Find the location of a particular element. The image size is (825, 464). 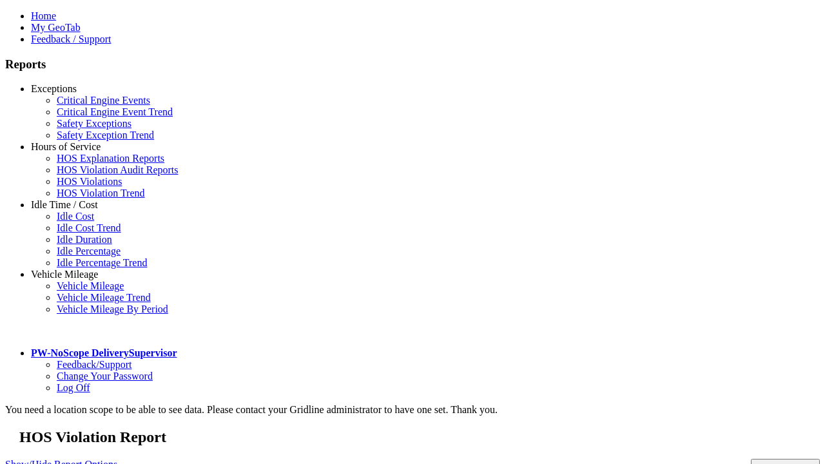

a: HOS Violation Audit Reports is located at coordinates (117, 169).